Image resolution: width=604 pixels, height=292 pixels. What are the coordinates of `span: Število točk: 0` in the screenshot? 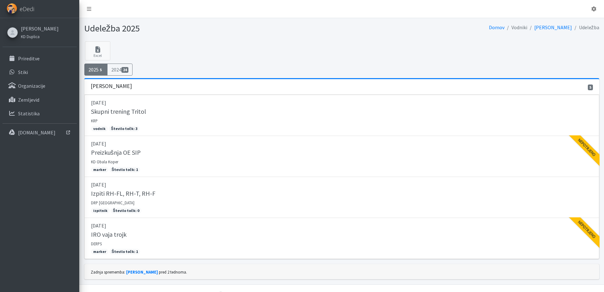 It's located at (126, 210).